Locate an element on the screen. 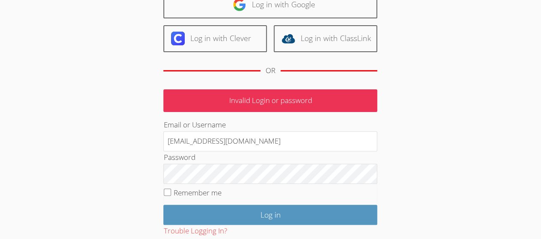  label: Password is located at coordinates (179, 157).